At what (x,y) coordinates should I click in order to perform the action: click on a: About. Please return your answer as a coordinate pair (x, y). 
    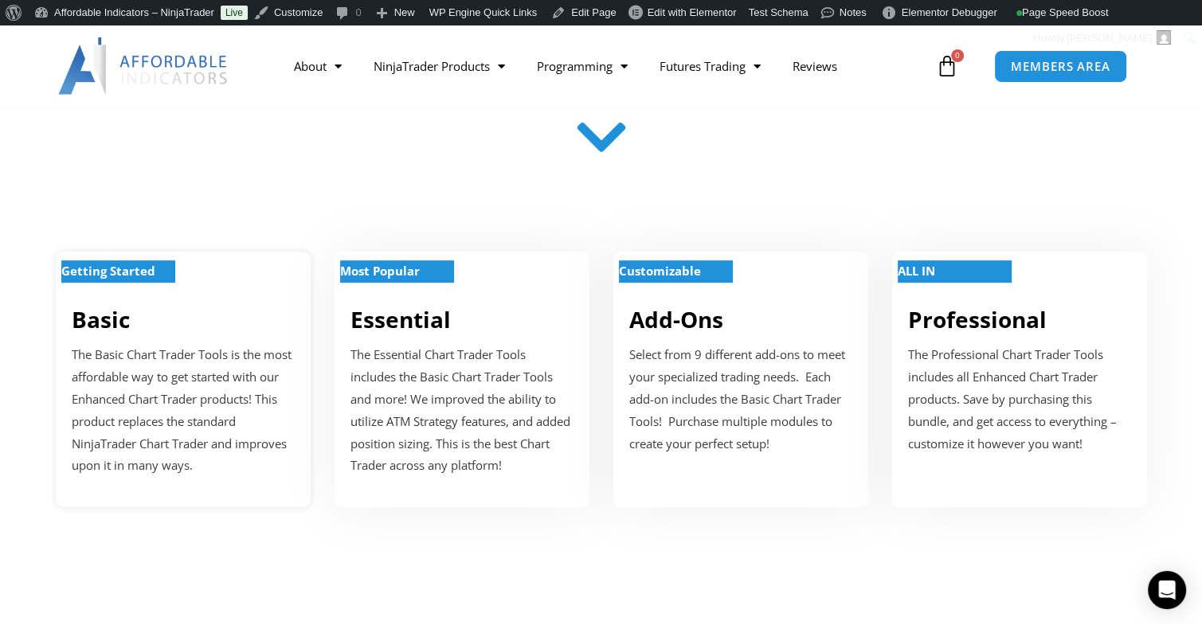
    Looking at the image, I should click on (318, 66).